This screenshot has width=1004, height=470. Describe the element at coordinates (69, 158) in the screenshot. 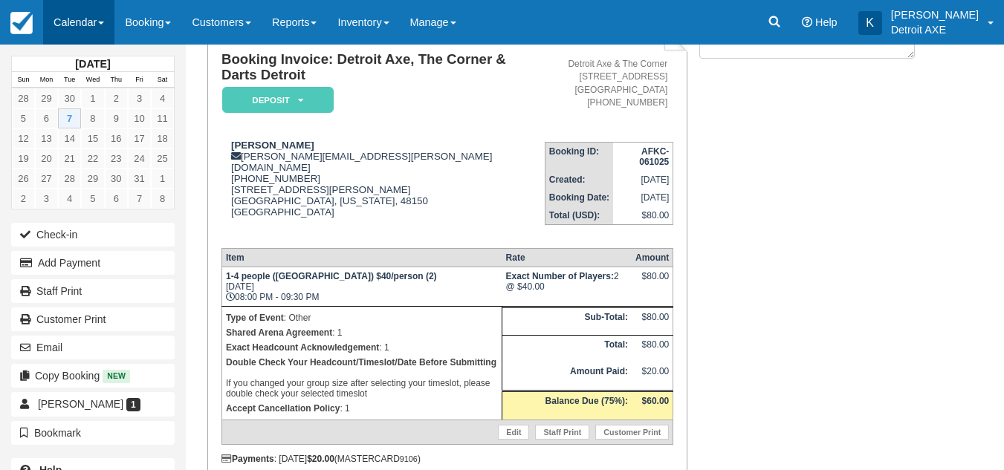

I see `a: 21` at that location.